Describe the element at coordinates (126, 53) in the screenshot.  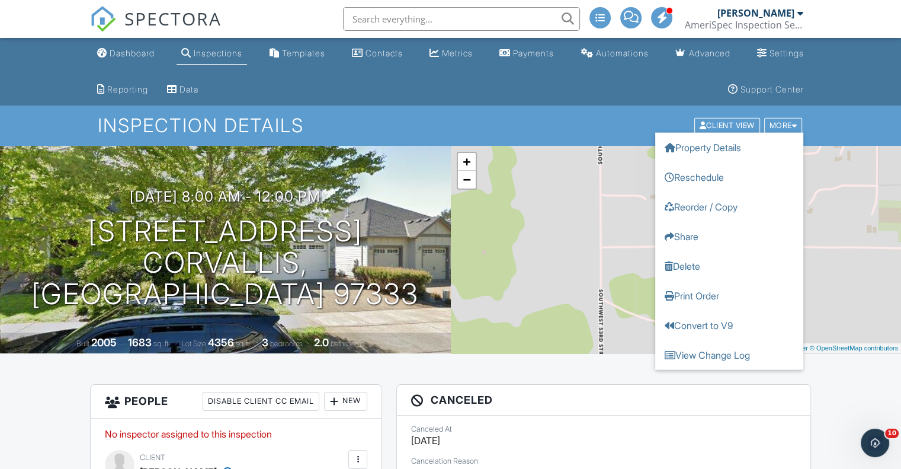
I see `a: Dashboard` at that location.